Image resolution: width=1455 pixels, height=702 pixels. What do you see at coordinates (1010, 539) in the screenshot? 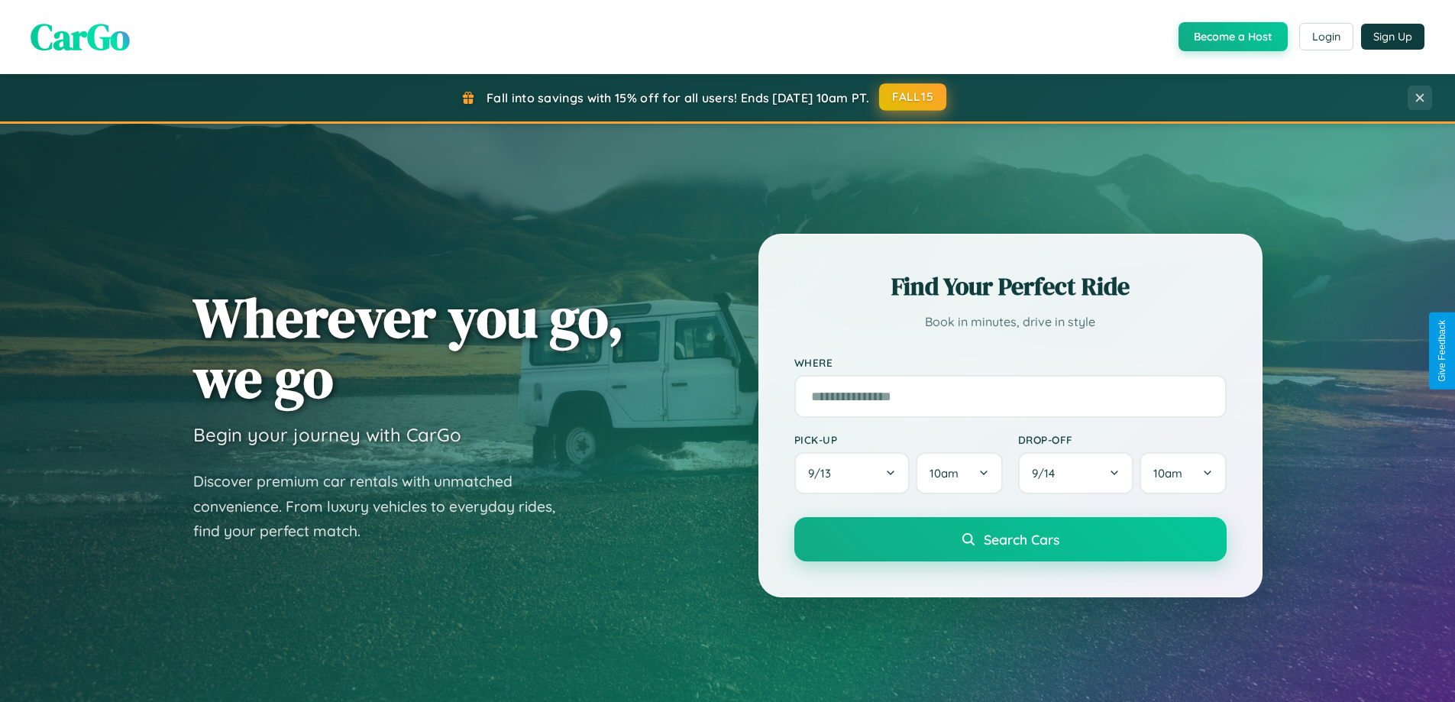
I see `button: Search Cars` at bounding box center [1010, 539].